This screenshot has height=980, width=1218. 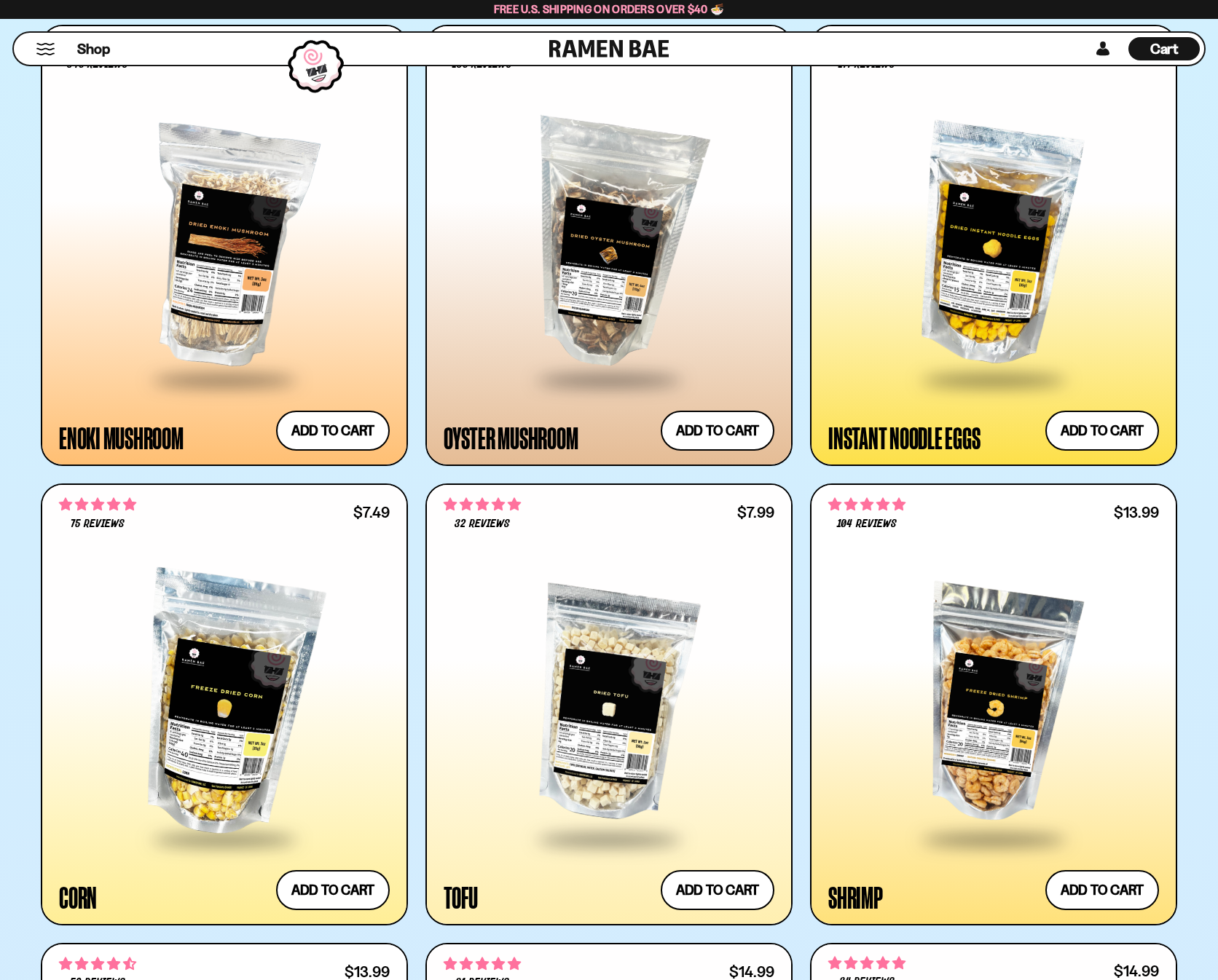 What do you see at coordinates (224, 245) in the screenshot?
I see `a: 4.53 stars 340 reviews $7.49 Enoki Mushroom Add to cart` at bounding box center [224, 245].